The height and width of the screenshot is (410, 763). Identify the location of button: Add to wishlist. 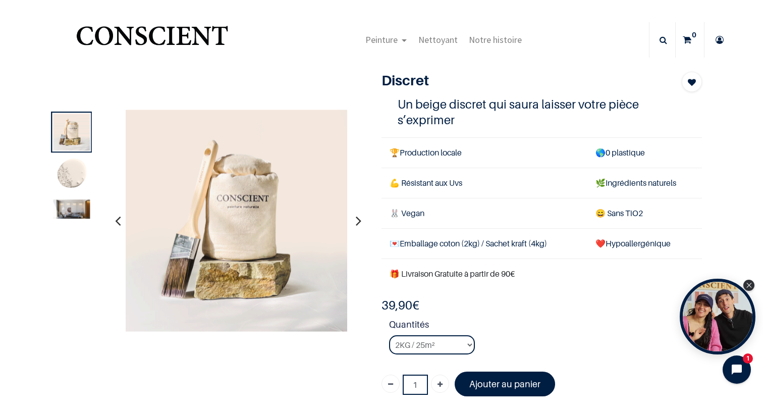
(692, 82).